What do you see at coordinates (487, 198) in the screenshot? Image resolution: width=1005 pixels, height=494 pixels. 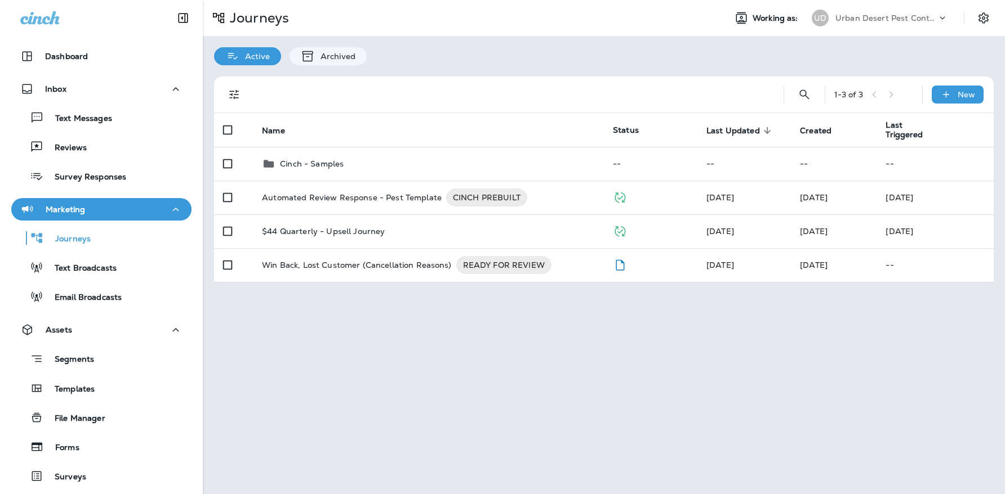 I see `span: CINCH PREBUILT` at bounding box center [487, 198].